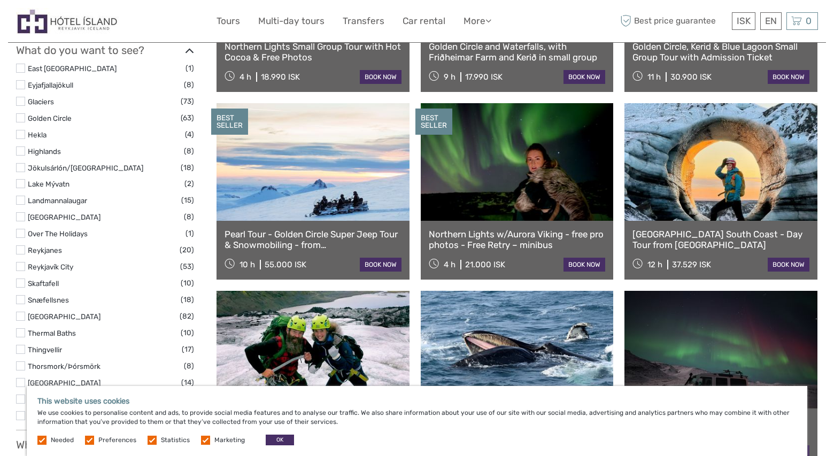  What do you see at coordinates (57, 200) in the screenshot?
I see `a: Landmannalaugar` at bounding box center [57, 200].